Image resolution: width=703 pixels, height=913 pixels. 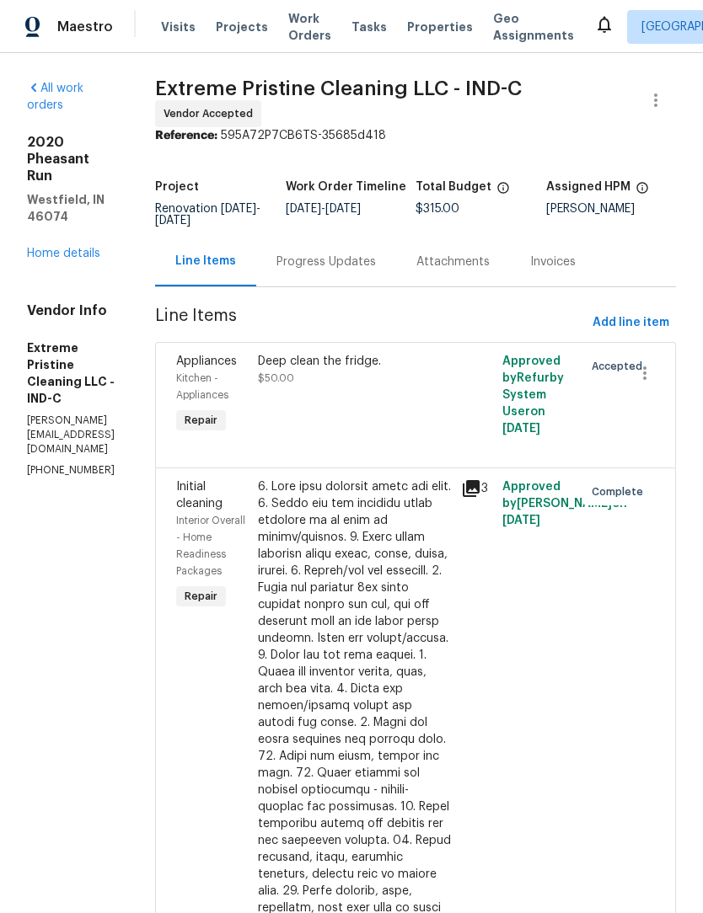 What do you see at coordinates (533, 27) in the screenshot?
I see `span: Geo Assignments` at bounding box center [533, 27].